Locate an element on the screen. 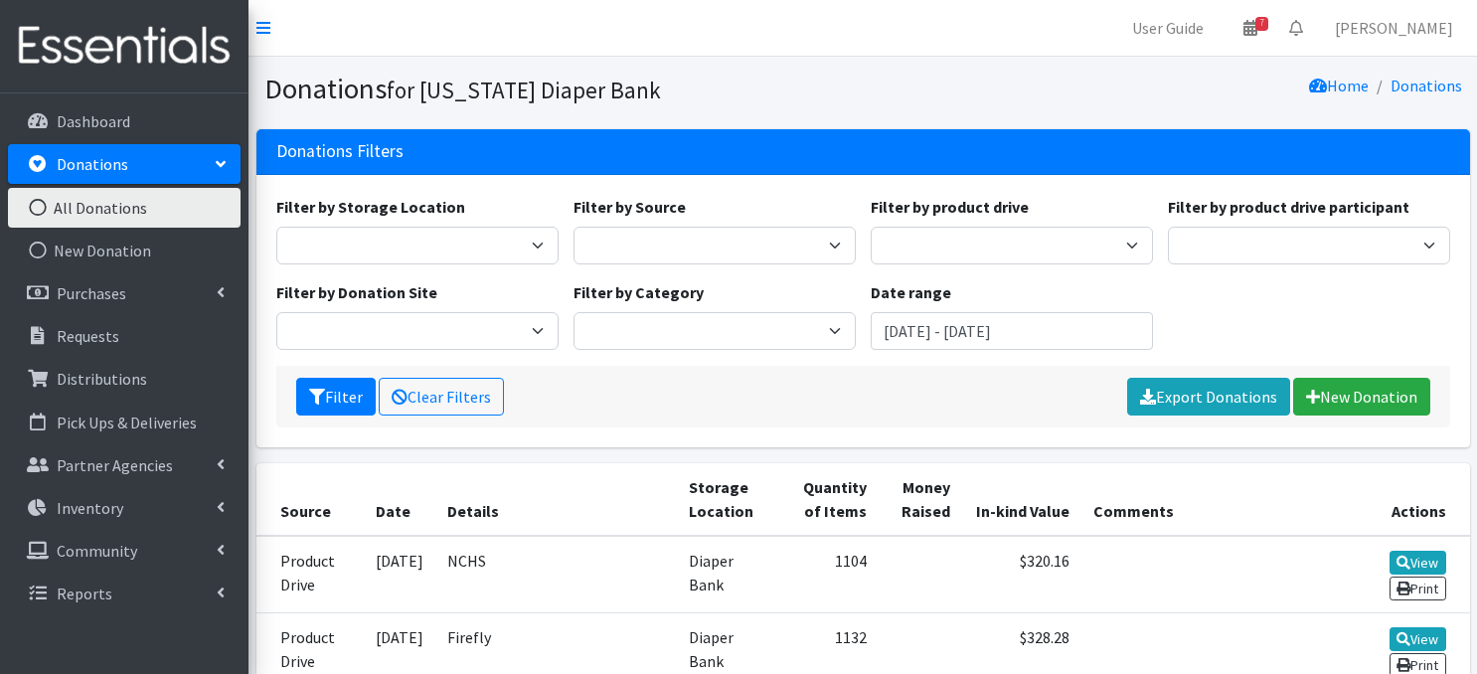  a: User Guide is located at coordinates (1168, 28).